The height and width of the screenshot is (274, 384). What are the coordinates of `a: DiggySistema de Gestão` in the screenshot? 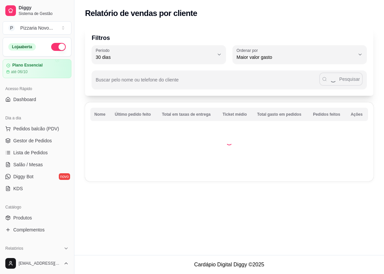 It's located at (37, 11).